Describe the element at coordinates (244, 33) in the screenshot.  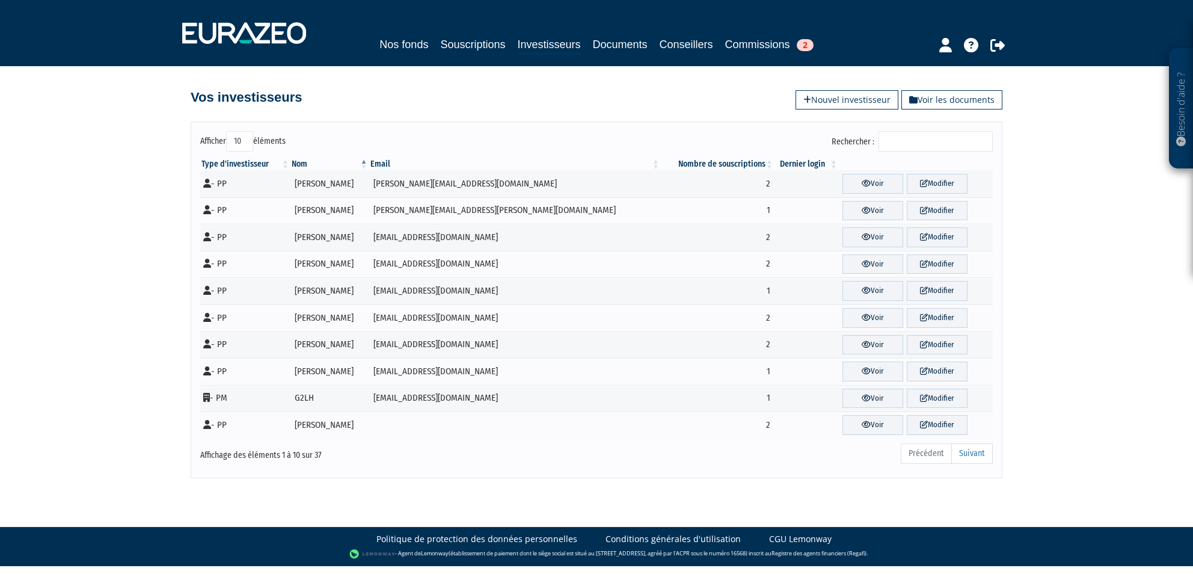
I see `img: 1732889491-logotype_eurazeo_blanc_rvb.png` at that location.